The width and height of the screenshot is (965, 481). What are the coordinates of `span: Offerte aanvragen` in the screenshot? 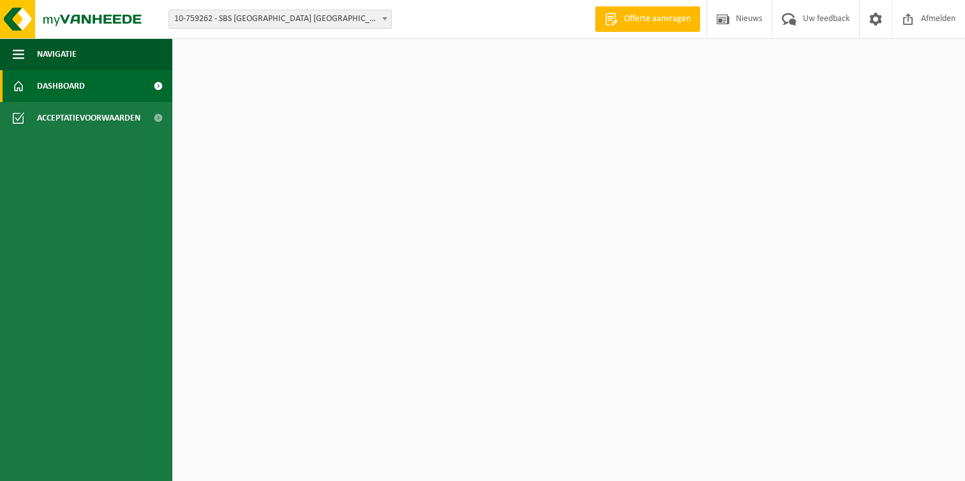 It's located at (658, 19).